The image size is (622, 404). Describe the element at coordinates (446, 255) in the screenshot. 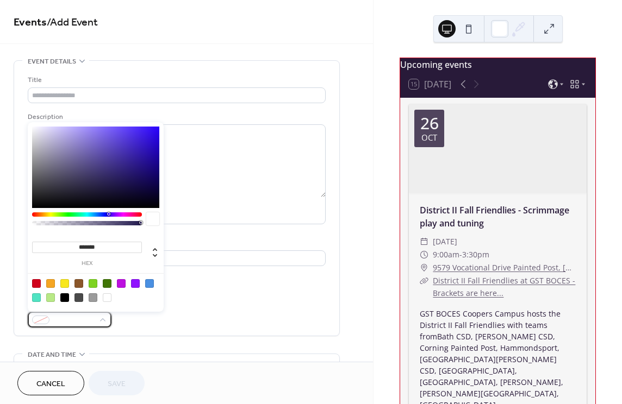

I see `span: 9:00am` at that location.